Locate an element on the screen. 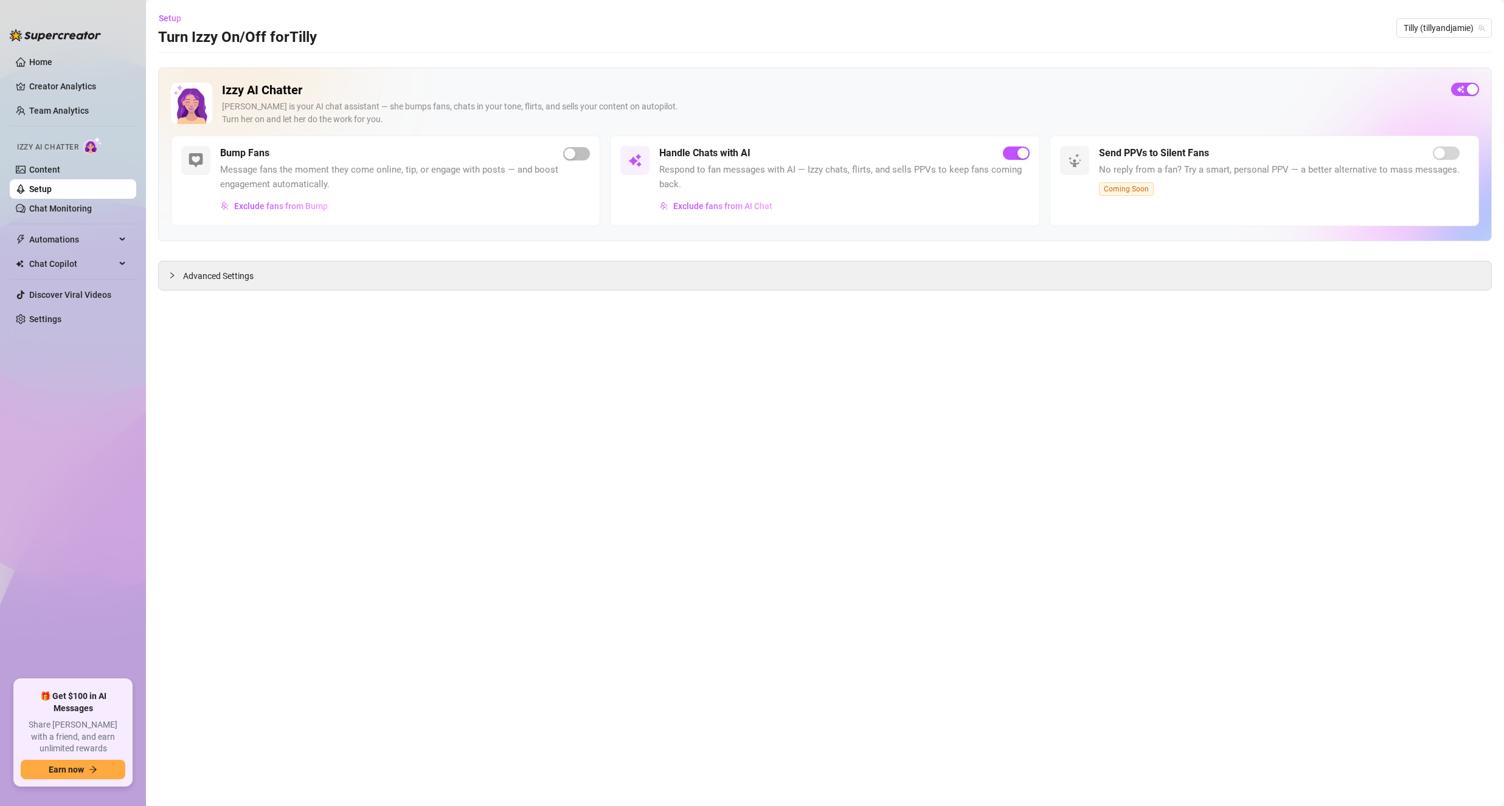 The width and height of the screenshot is (1504, 806). span: Izzy AI Chatter is located at coordinates (47, 147).